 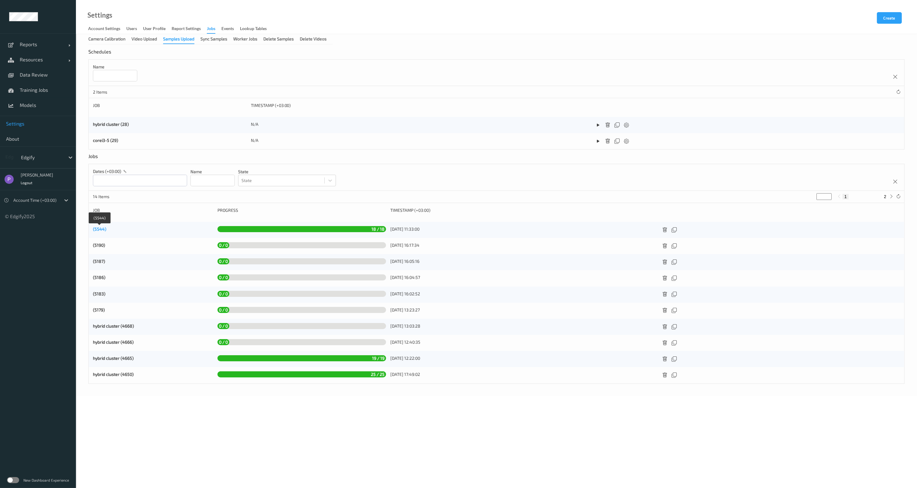 I want to click on a: corei3-5 (29), so click(x=105, y=140).